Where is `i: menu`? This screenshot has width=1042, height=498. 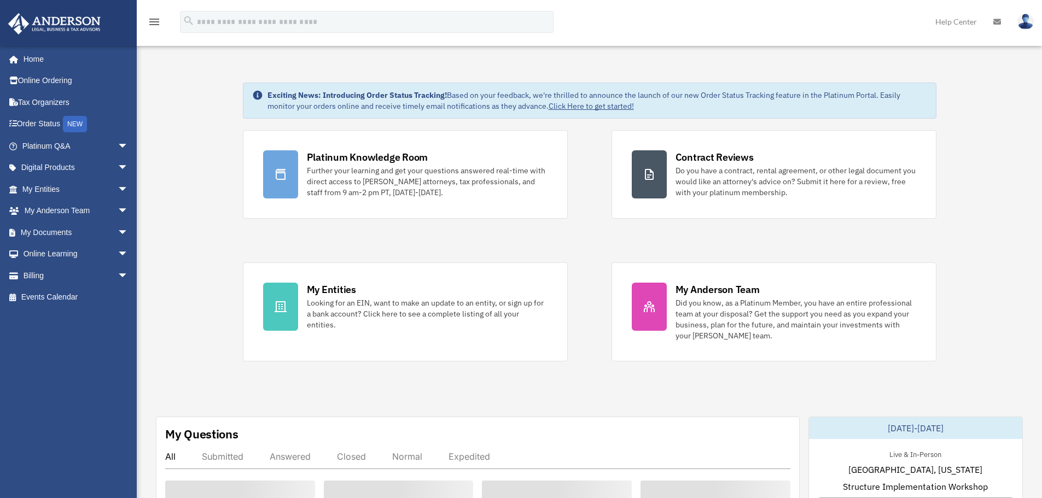 i: menu is located at coordinates (154, 22).